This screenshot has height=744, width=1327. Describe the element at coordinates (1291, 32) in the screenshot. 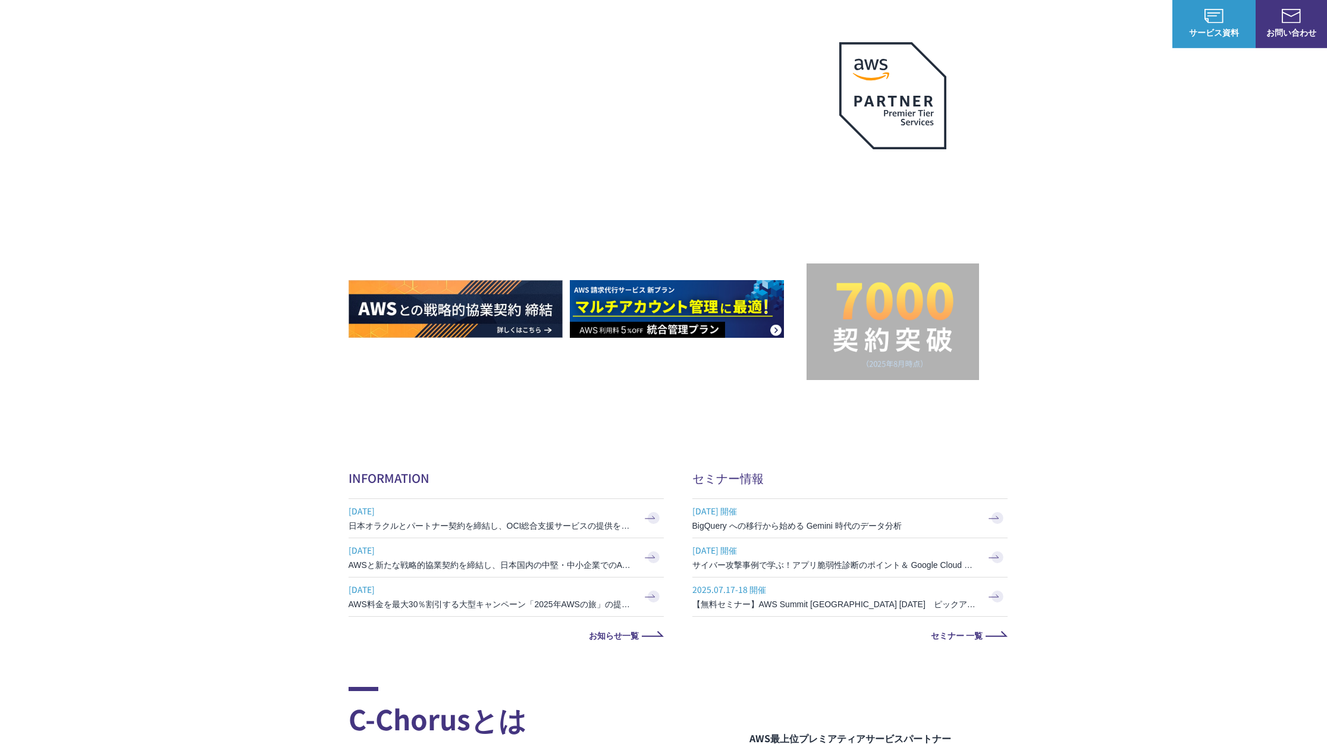

I see `span: お問い合わせ` at that location.